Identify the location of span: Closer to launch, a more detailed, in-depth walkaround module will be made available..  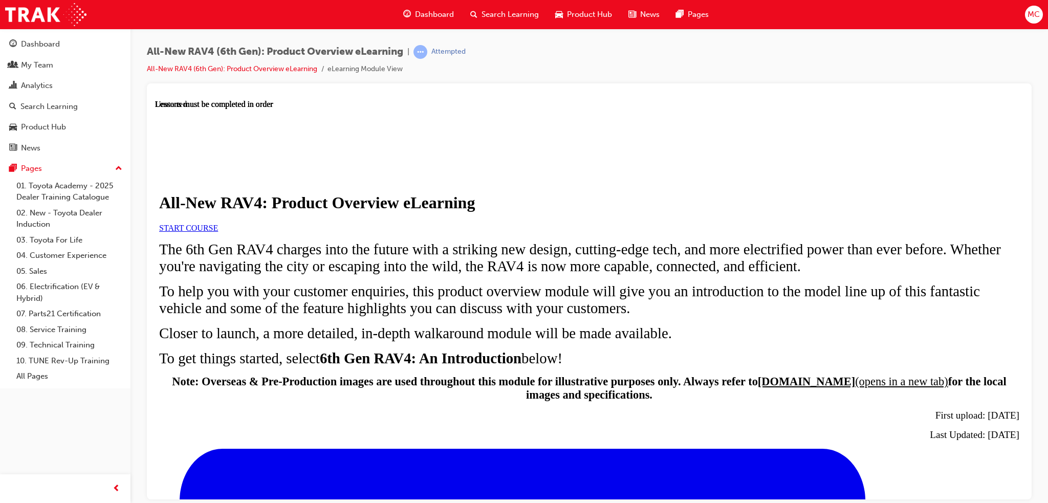
(261, 233).